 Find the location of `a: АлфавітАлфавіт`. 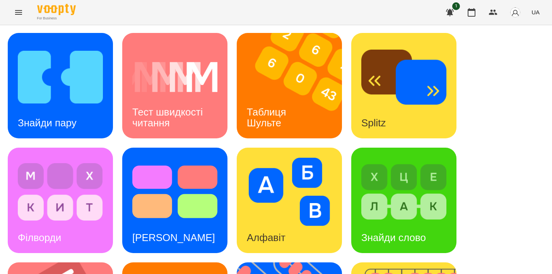

a: АлфавітАлфавіт is located at coordinates (289, 200).